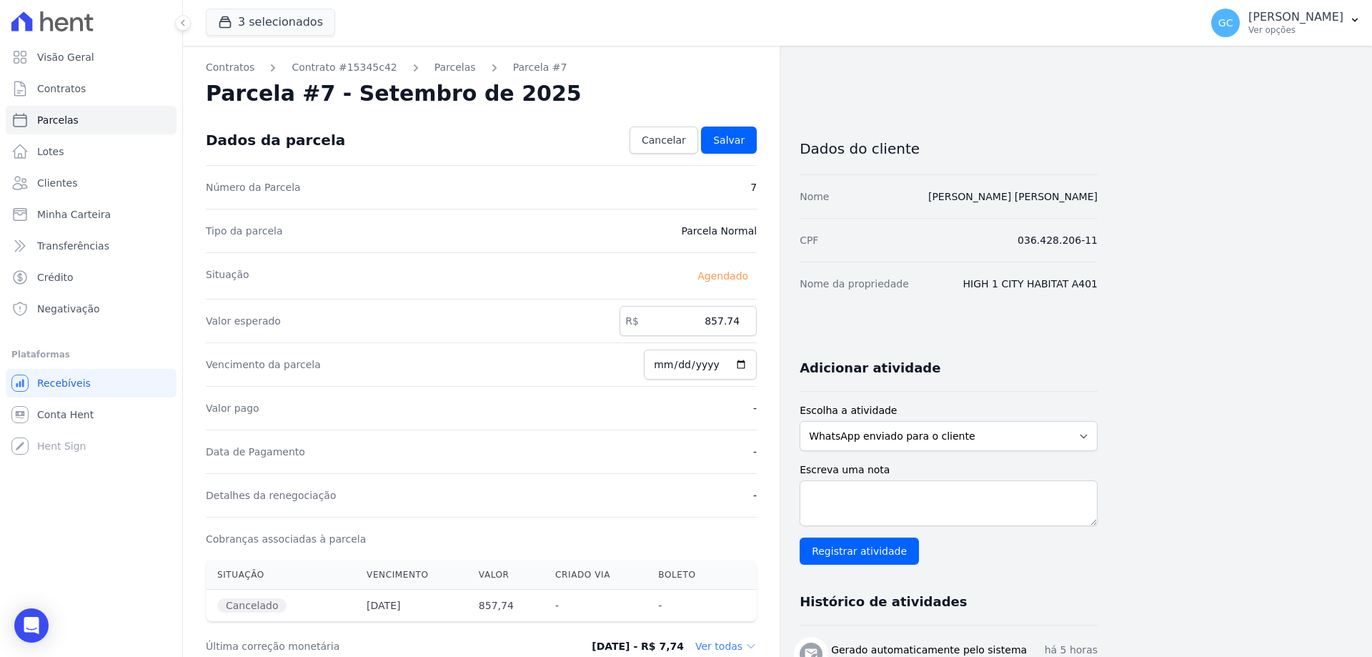 Image resolution: width=1372 pixels, height=657 pixels. I want to click on span: Transferências, so click(73, 246).